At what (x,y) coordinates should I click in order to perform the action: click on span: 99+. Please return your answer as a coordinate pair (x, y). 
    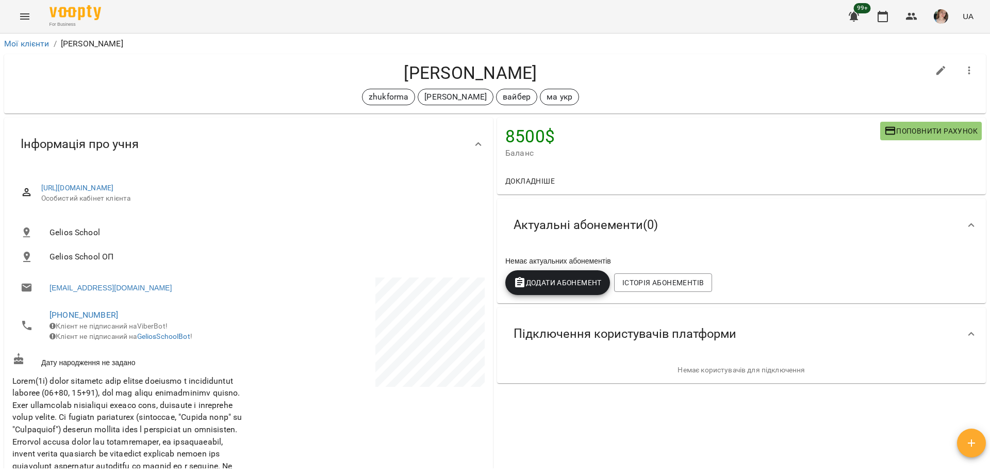
    Looking at the image, I should click on (862, 8).